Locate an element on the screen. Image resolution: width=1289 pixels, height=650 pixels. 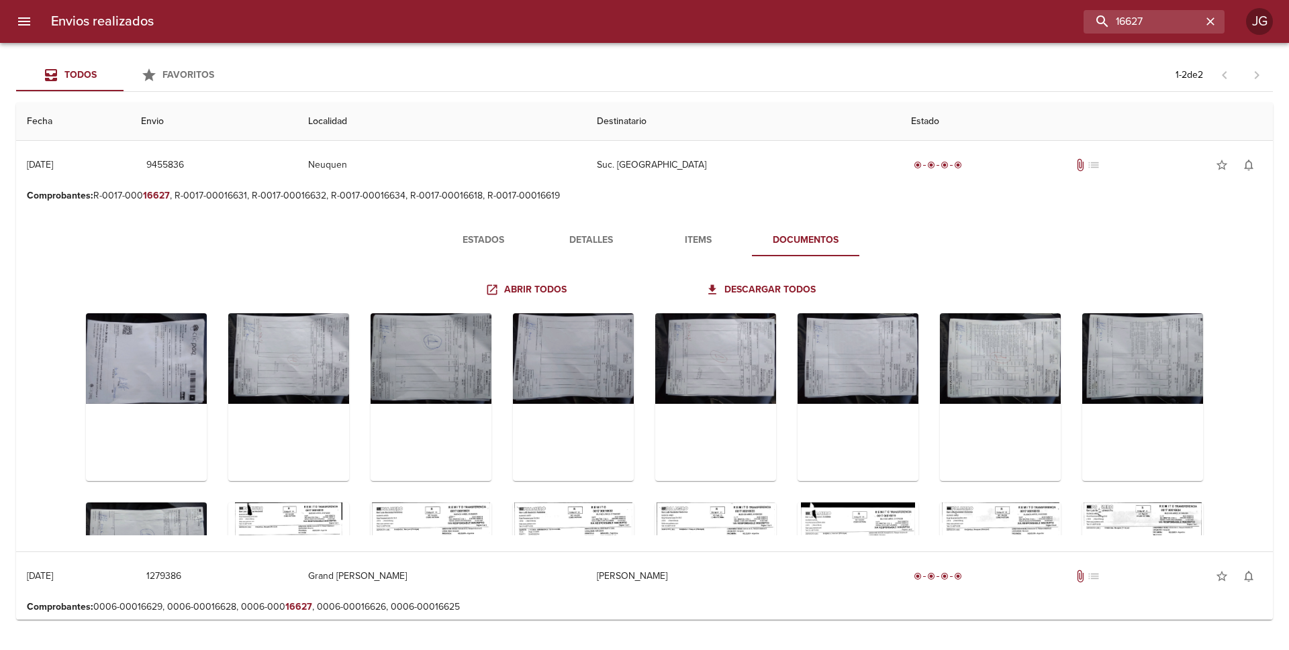
th: Envio is located at coordinates (213, 121).